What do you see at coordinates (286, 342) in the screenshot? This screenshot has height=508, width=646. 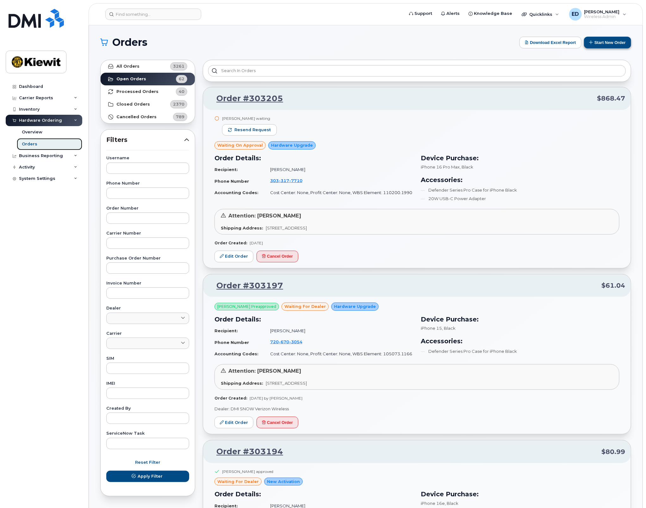 I see `span: 720` at bounding box center [286, 342].